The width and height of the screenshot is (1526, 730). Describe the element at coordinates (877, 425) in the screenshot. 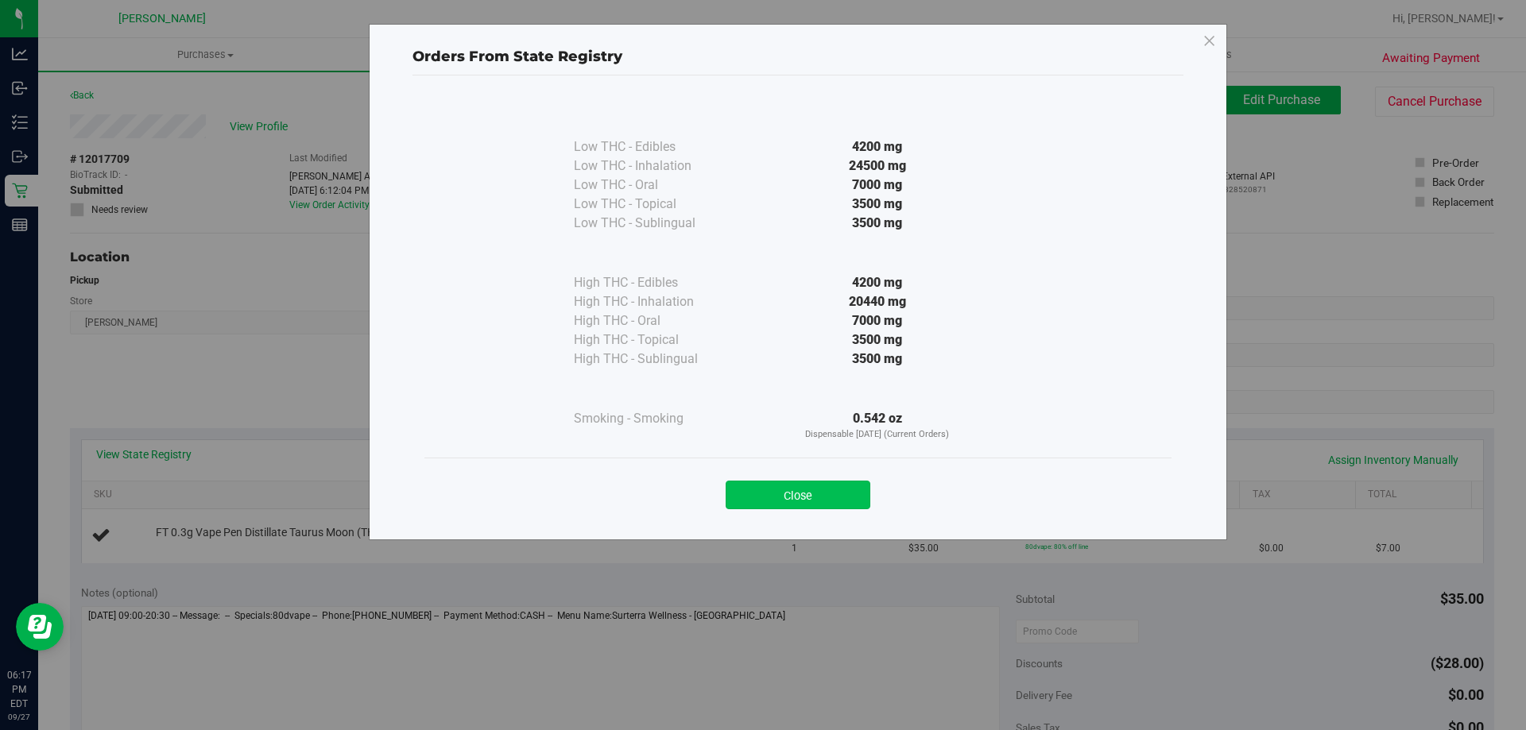

I see `div: 0.542 oz` at that location.